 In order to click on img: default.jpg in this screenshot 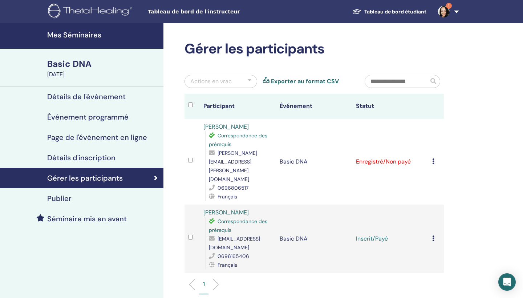, I will do `click(444, 12)`.